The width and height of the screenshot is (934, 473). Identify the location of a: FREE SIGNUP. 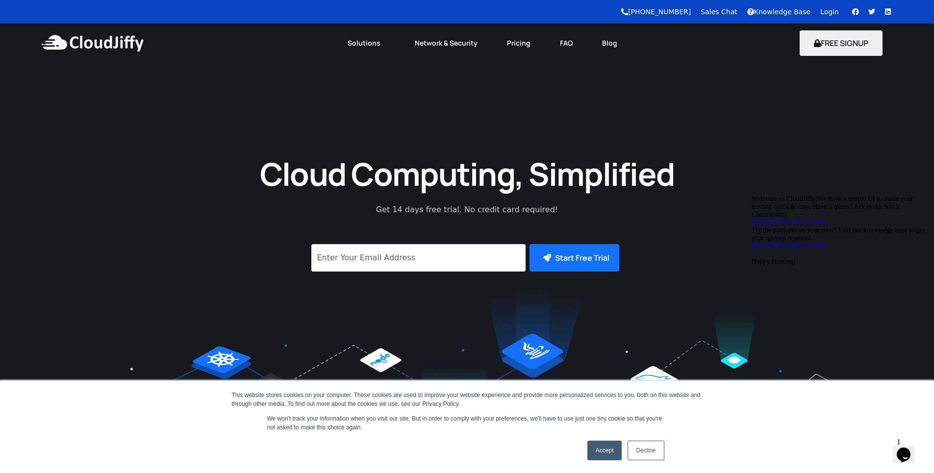
(841, 43).